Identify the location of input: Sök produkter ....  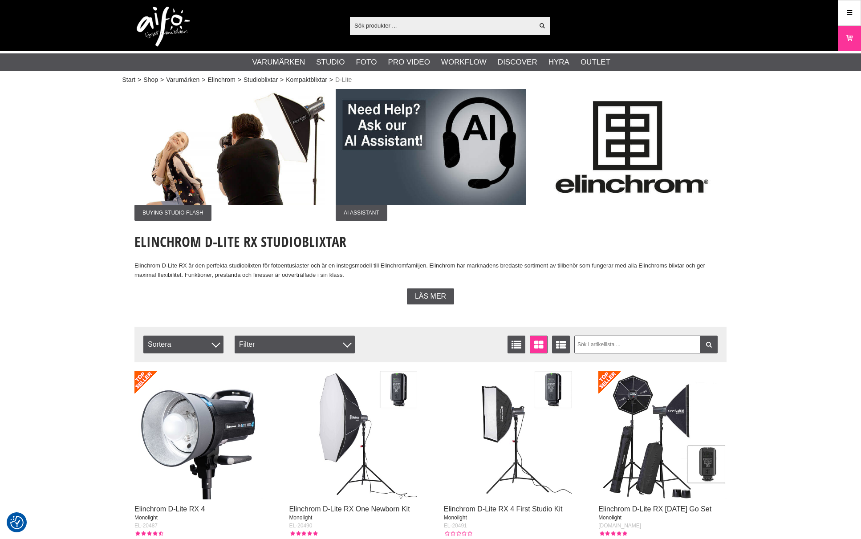
(442, 25).